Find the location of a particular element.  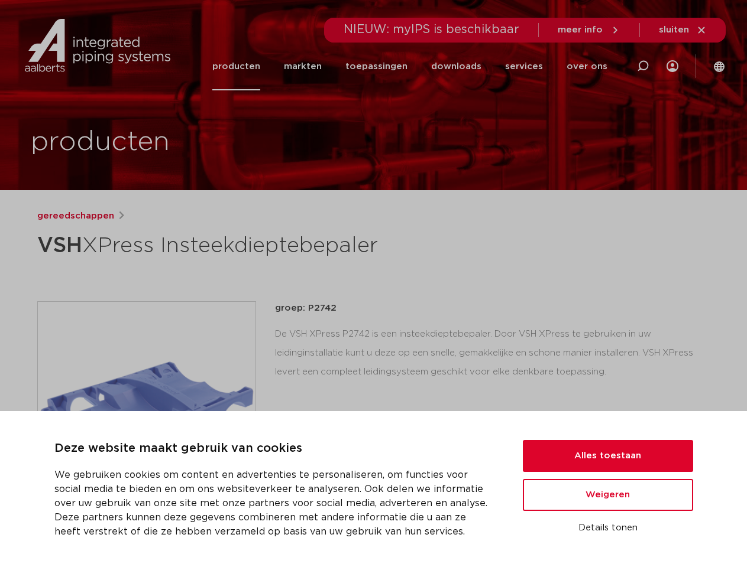

strong: VSH is located at coordinates (60, 246).